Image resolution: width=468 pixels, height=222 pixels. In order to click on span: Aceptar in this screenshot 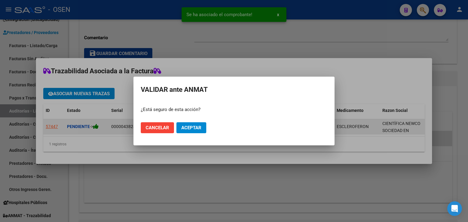, I will do `click(191, 128)`.